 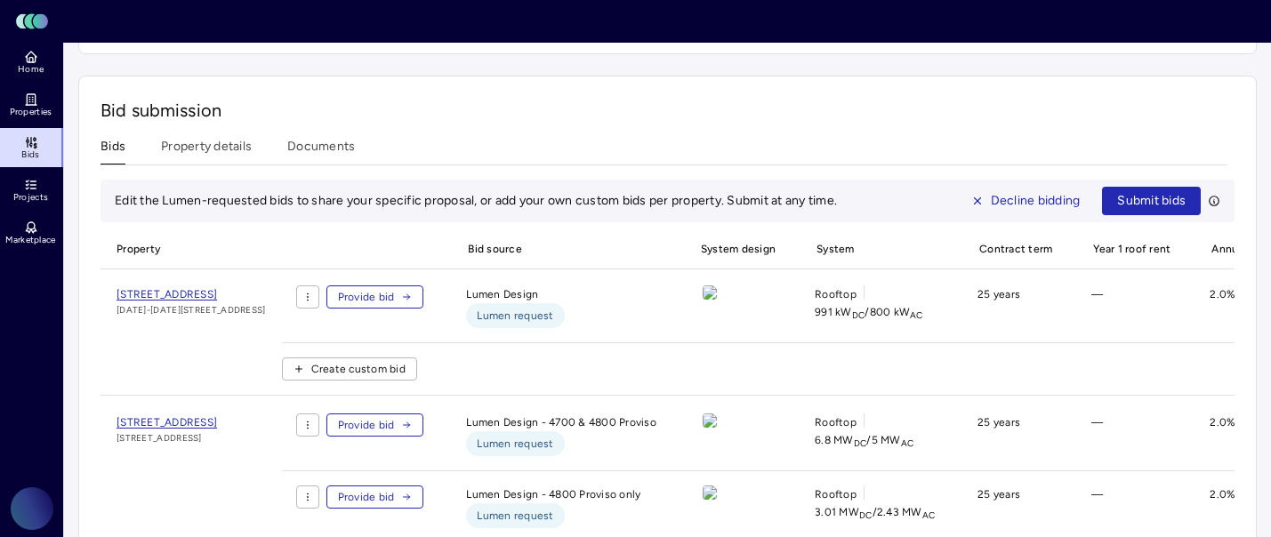 I want to click on span: Projects, so click(x=30, y=198).